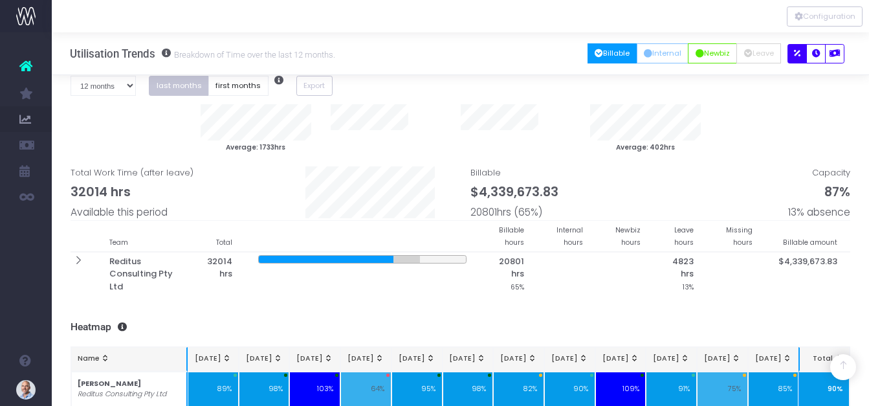 This screenshot has width=869, height=406. What do you see at coordinates (119, 212) in the screenshot?
I see `span: Available this period` at bounding box center [119, 212].